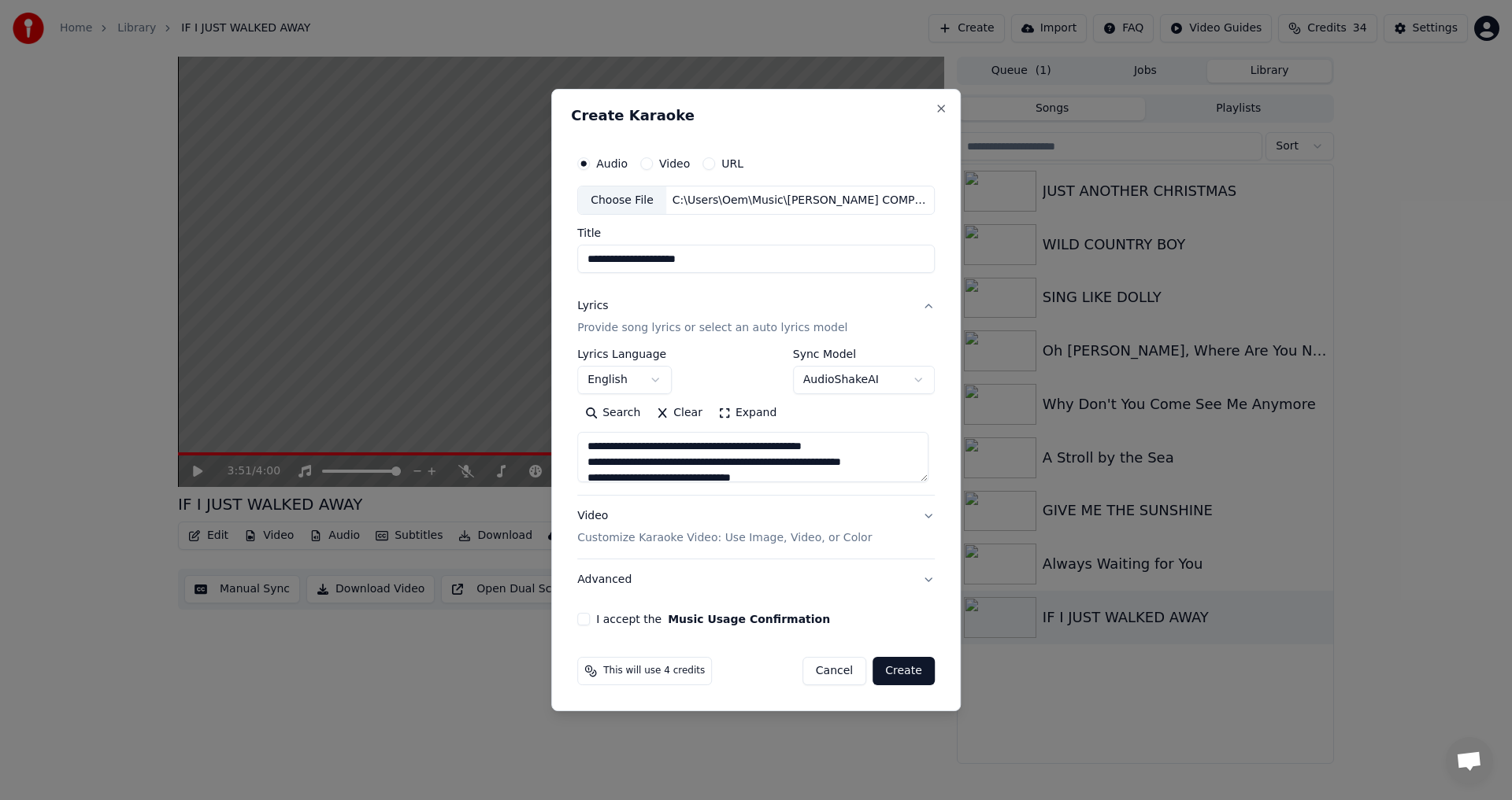  What do you see at coordinates (612, 164) in the screenshot?
I see `label: Audio` at bounding box center [612, 164].